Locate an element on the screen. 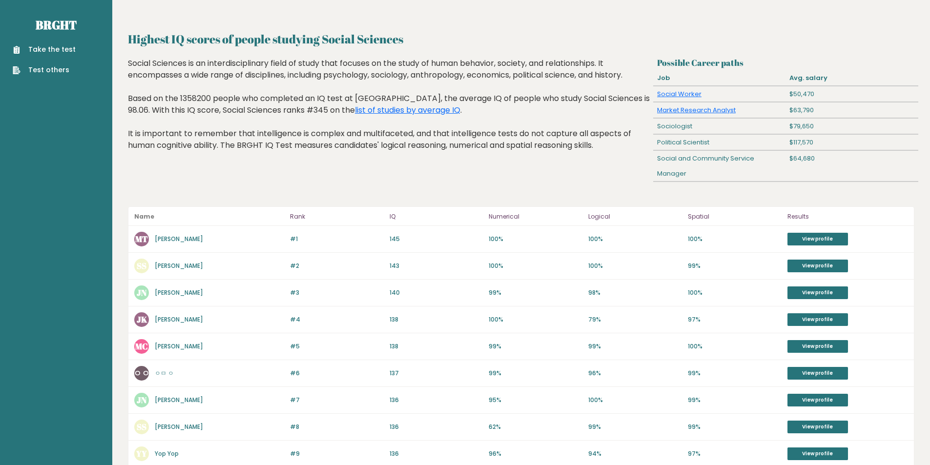 This screenshot has height=465, width=930. div: $117,570 is located at coordinates (852, 143).